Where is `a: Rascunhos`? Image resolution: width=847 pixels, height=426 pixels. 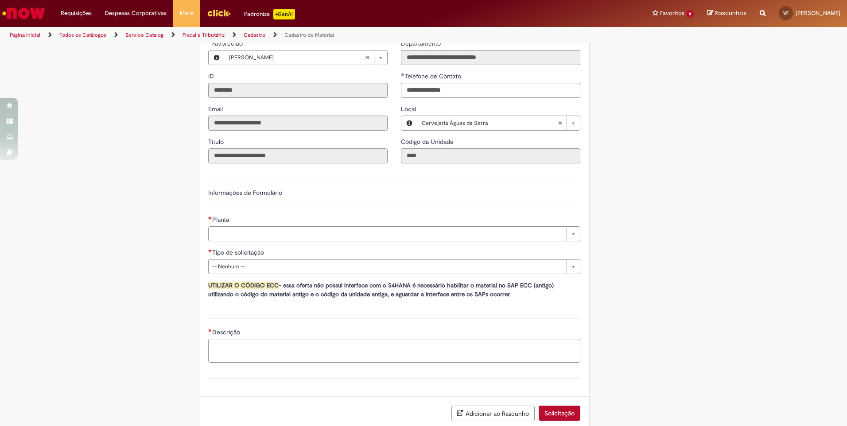 a: Rascunhos is located at coordinates (726, 13).